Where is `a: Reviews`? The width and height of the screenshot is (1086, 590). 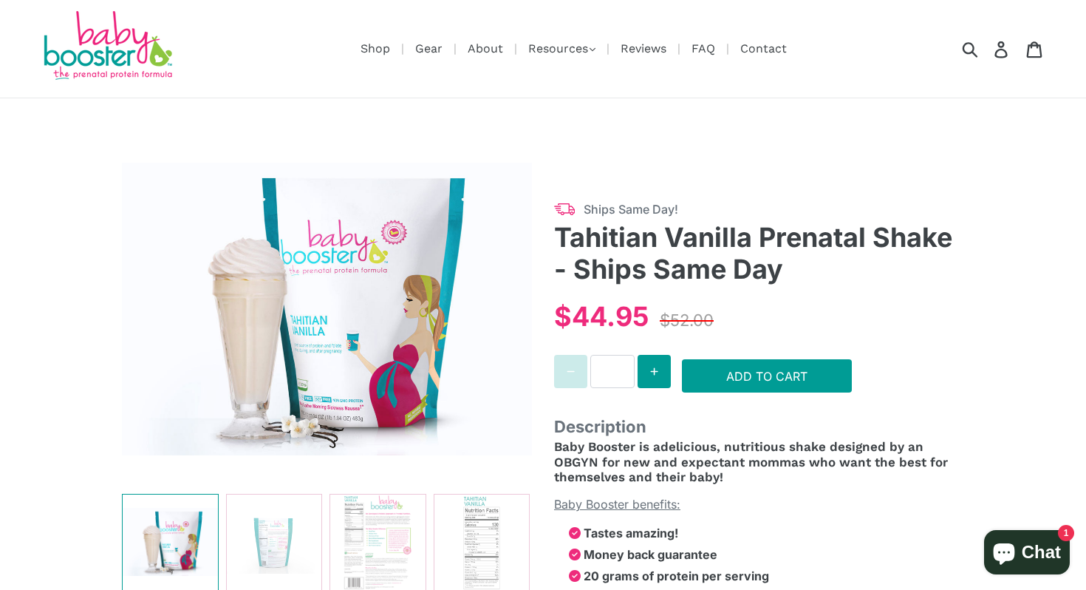 a: Reviews is located at coordinates (643, 48).